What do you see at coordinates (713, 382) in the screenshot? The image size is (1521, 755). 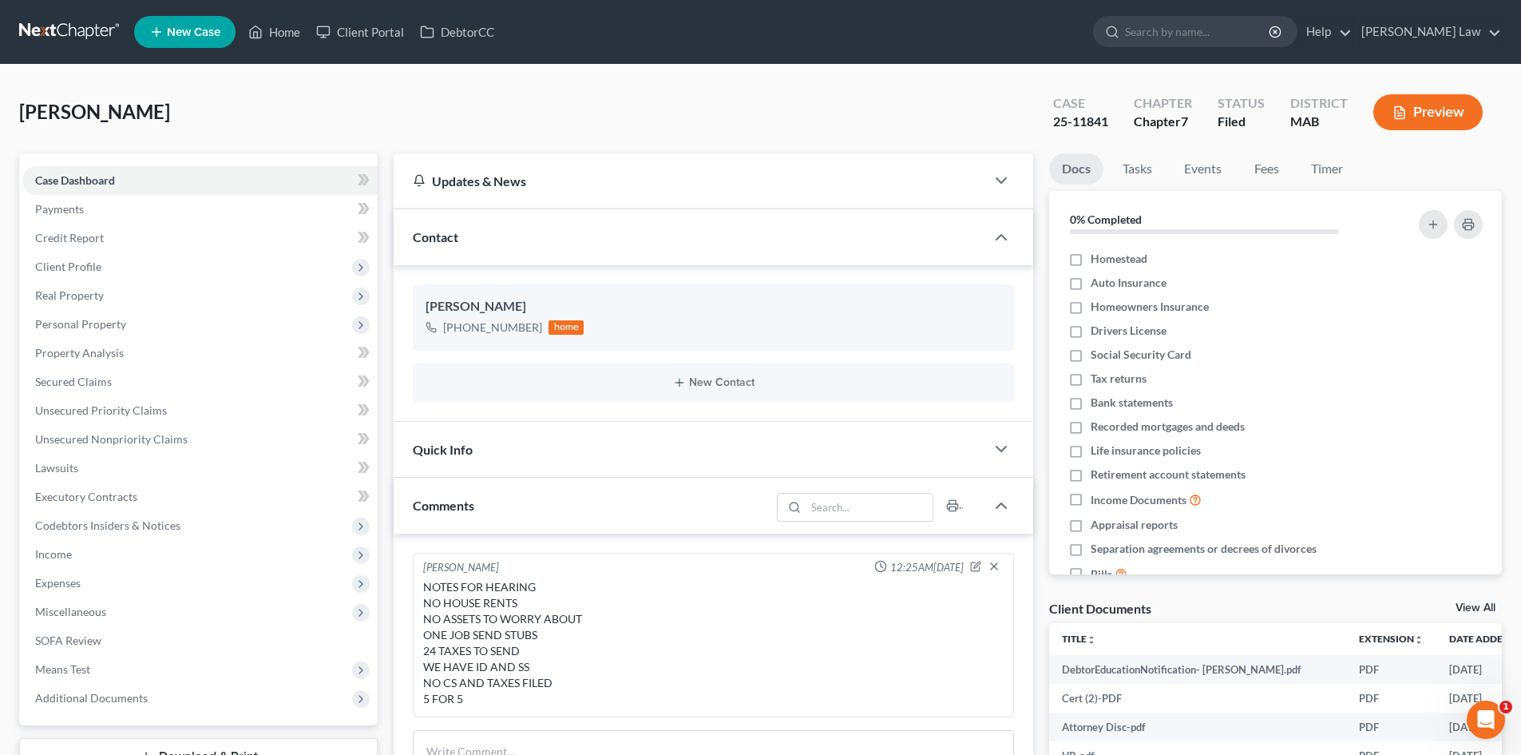 I see `button: New Contact` at bounding box center [713, 382].